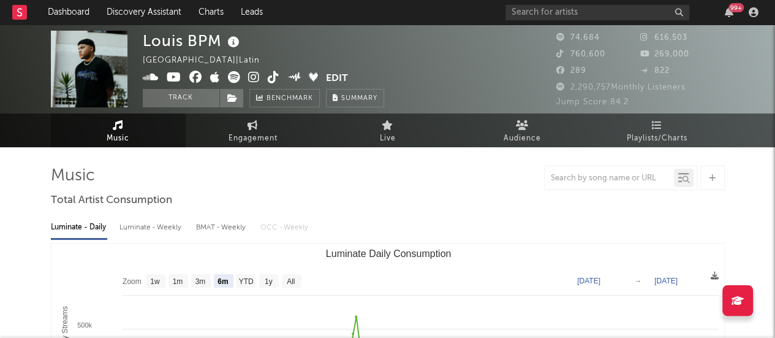  Describe the element at coordinates (597, 12) in the screenshot. I see `input: Search for artists` at that location.